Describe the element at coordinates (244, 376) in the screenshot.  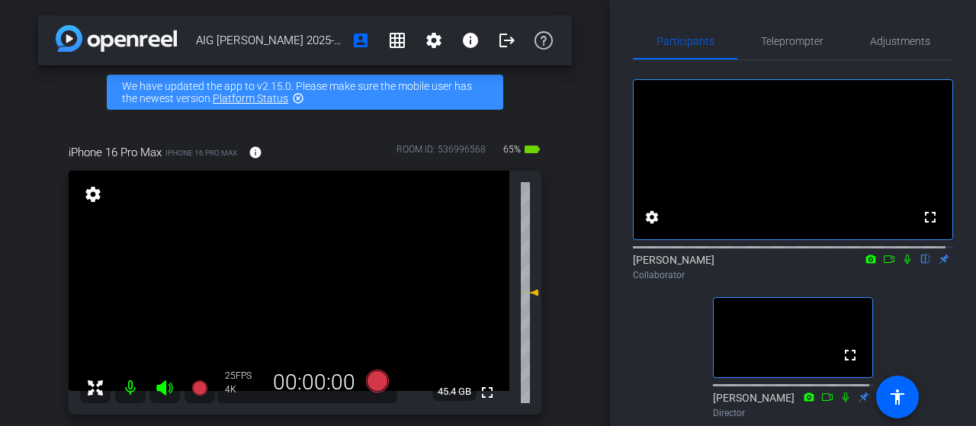
I see `div: 25` at that location.